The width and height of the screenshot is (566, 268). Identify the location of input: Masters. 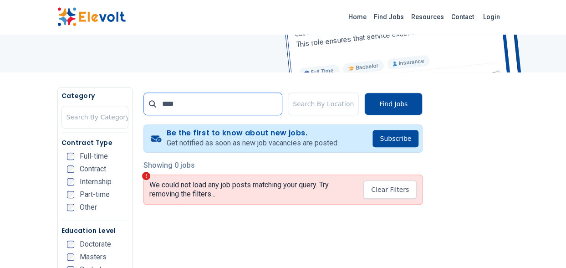
(71, 257).